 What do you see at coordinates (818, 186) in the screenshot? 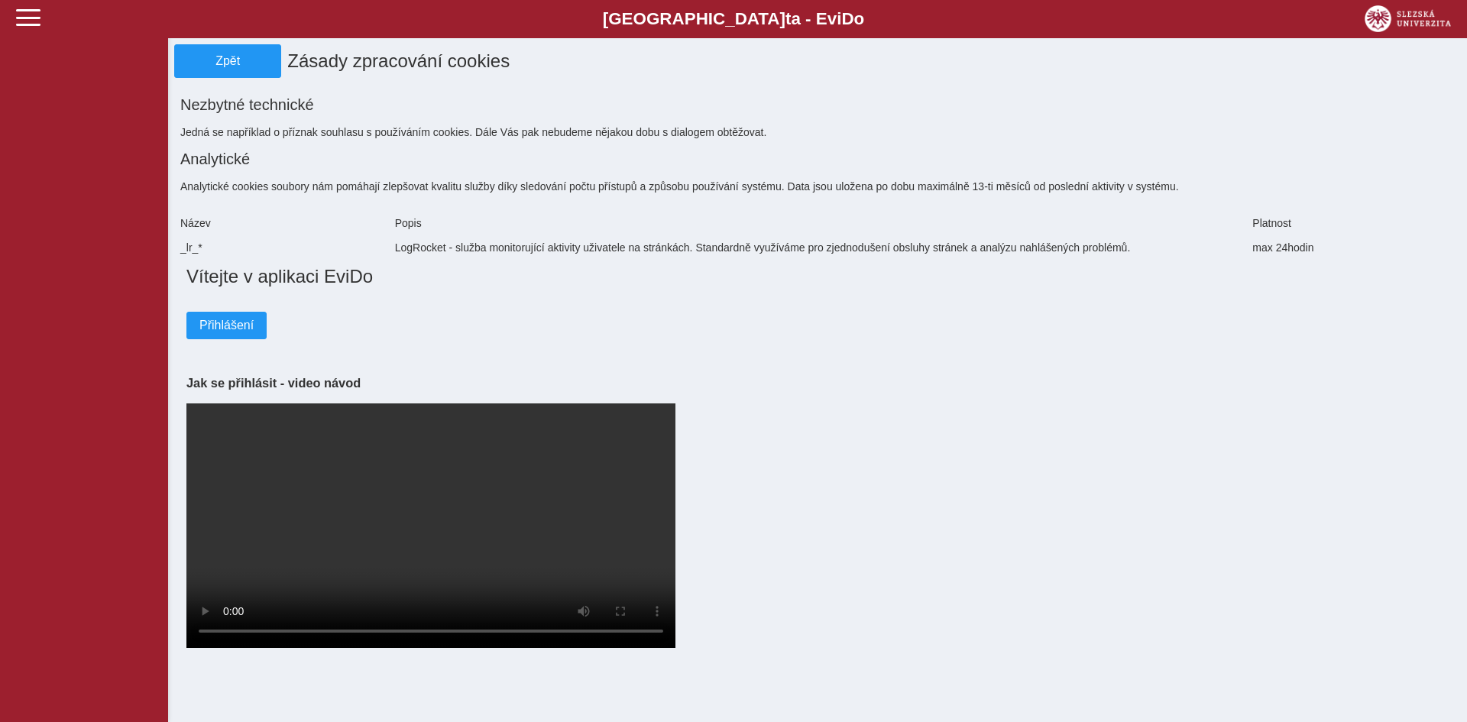
I see `div: Analytické cookies soubory nám pomáhají zlepšovat kvalitu služby díky sledování počtu přístupů a ...` at bounding box center [818, 186].